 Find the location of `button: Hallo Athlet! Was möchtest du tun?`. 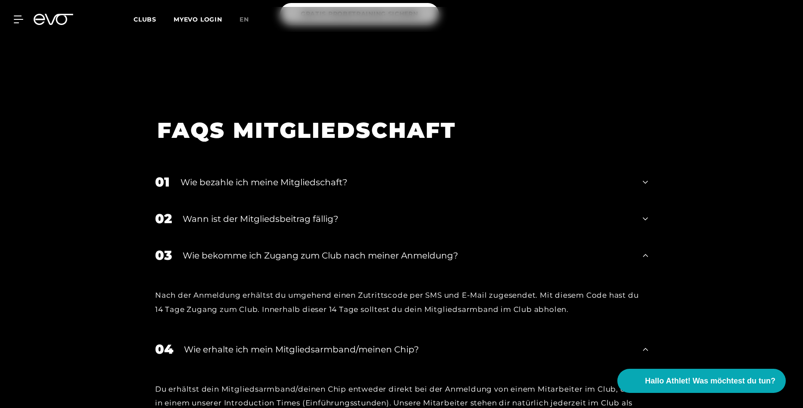

button: Hallo Athlet! Was möchtest du tun? is located at coordinates (702, 381).